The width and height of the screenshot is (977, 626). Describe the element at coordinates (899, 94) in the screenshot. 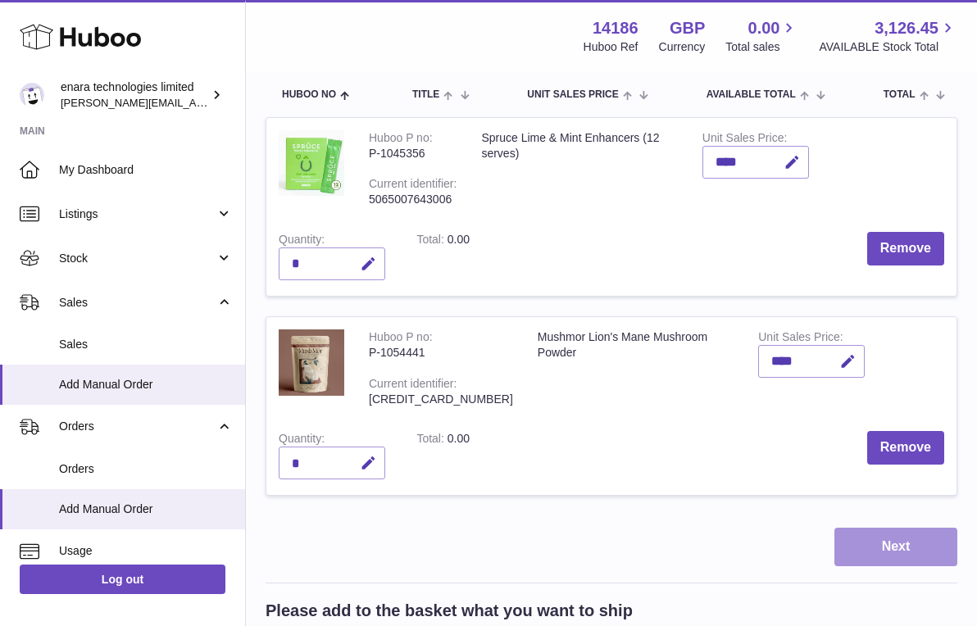

I see `span: Total` at that location.